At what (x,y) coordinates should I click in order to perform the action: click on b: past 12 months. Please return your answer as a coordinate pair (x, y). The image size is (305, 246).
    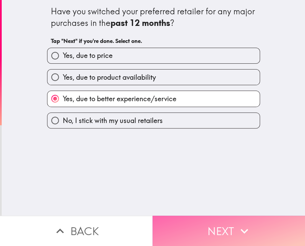
    Looking at the image, I should click on (140, 23).